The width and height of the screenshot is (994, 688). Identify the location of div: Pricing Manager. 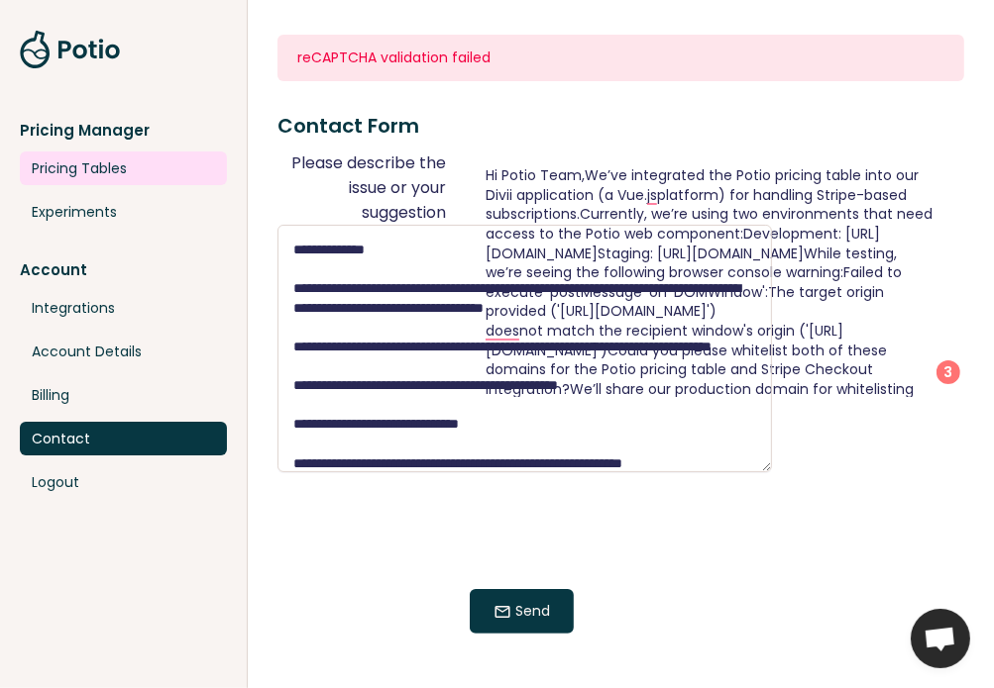
(123, 130).